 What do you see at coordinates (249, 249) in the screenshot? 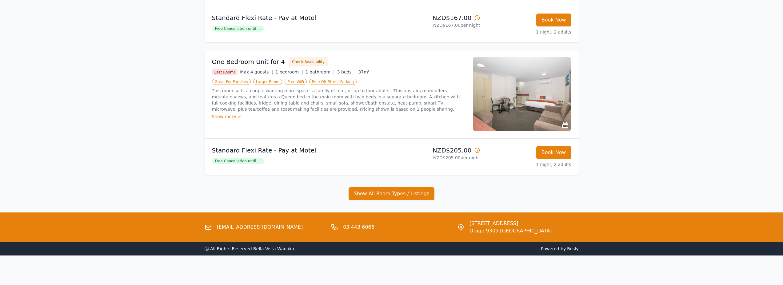
I see `span: ⓒ All Rights Reserved. Bella Vista Wanaka` at bounding box center [249, 249].